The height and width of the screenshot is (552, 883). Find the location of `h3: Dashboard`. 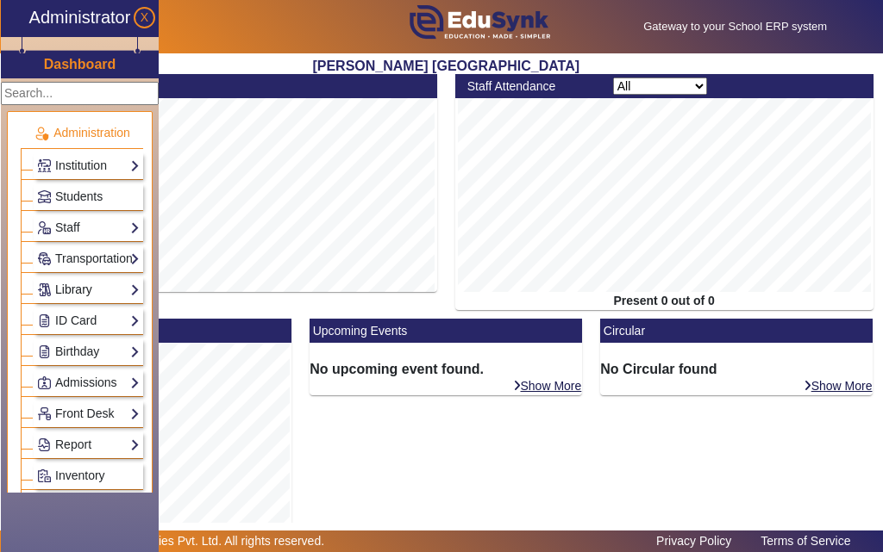

h3: Dashboard is located at coordinates (80, 64).